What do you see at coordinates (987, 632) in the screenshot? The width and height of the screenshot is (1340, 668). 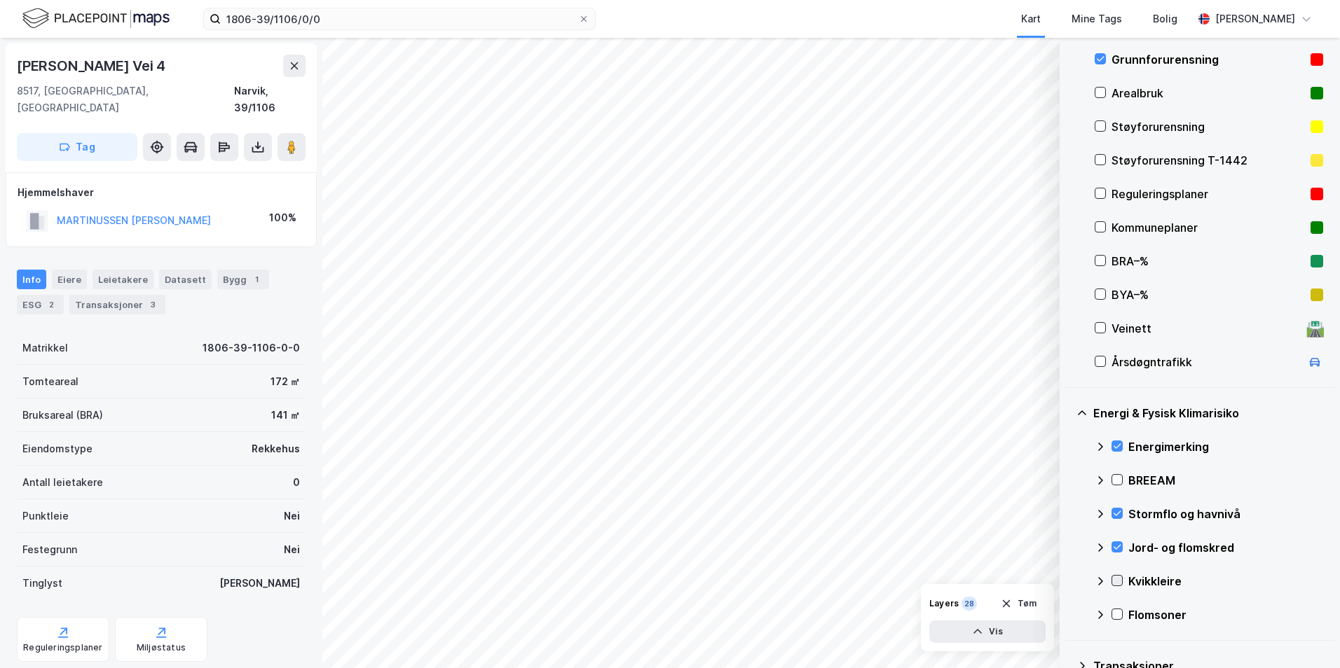 I see `button: Vis` at bounding box center [987, 632].